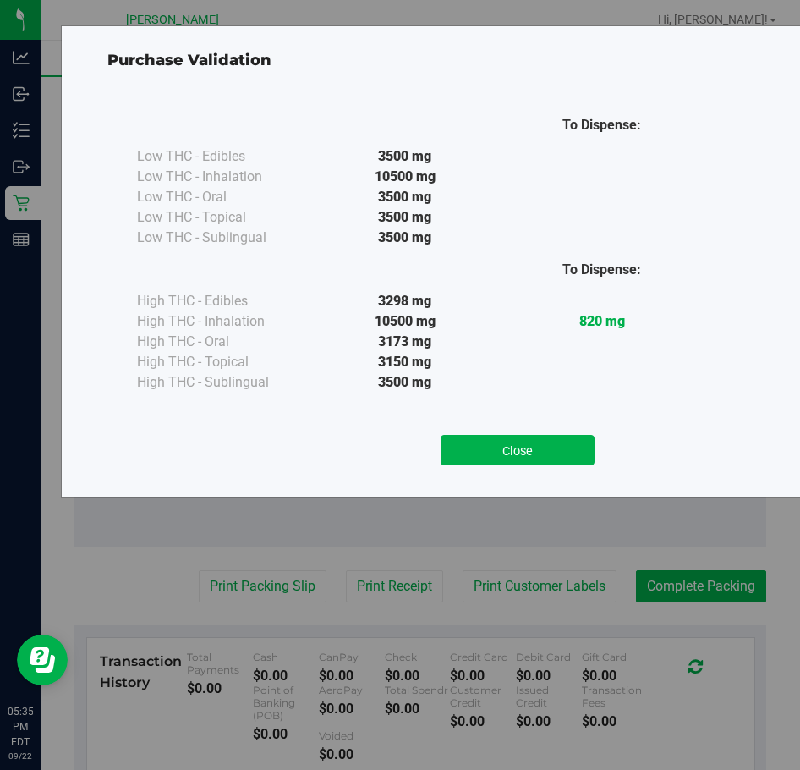  Describe the element at coordinates (518, 450) in the screenshot. I see `button: Close` at that location.